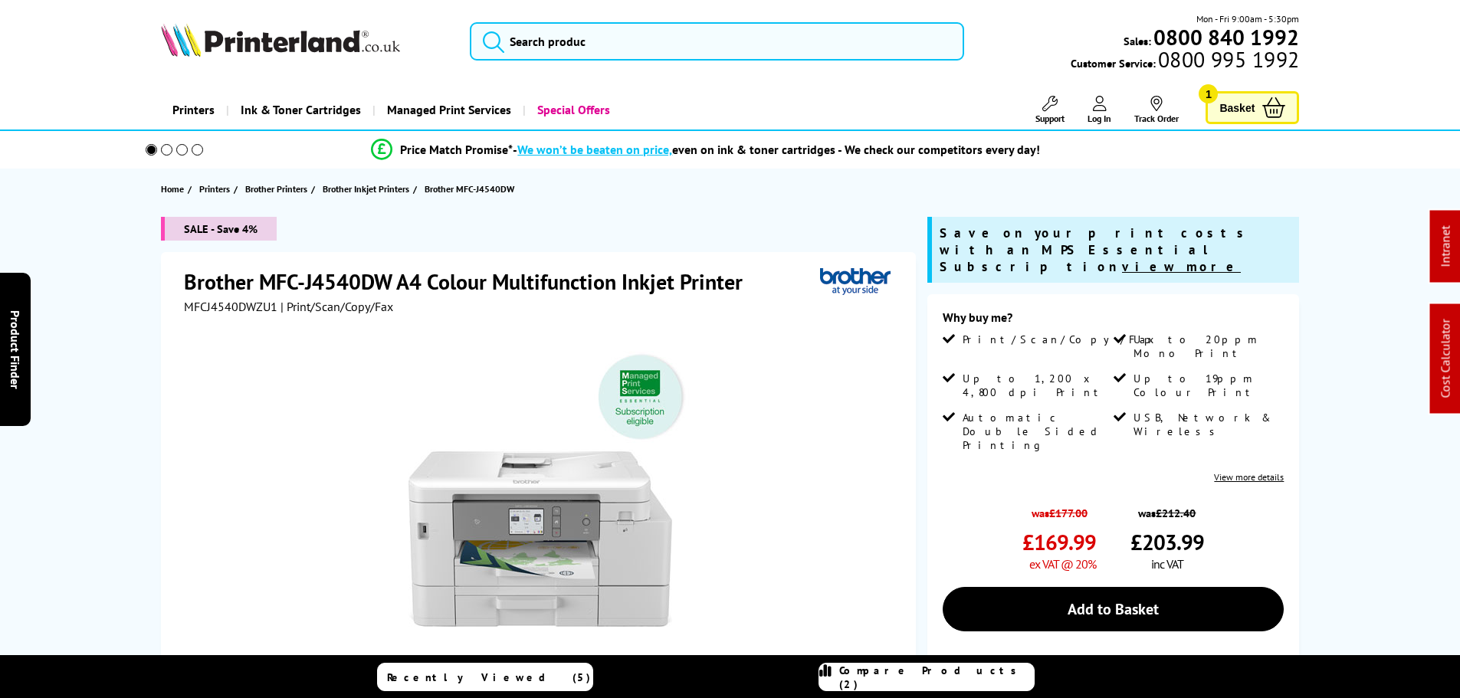 The width and height of the screenshot is (1460, 698). I want to click on a: Compare Products (2), so click(927, 677).